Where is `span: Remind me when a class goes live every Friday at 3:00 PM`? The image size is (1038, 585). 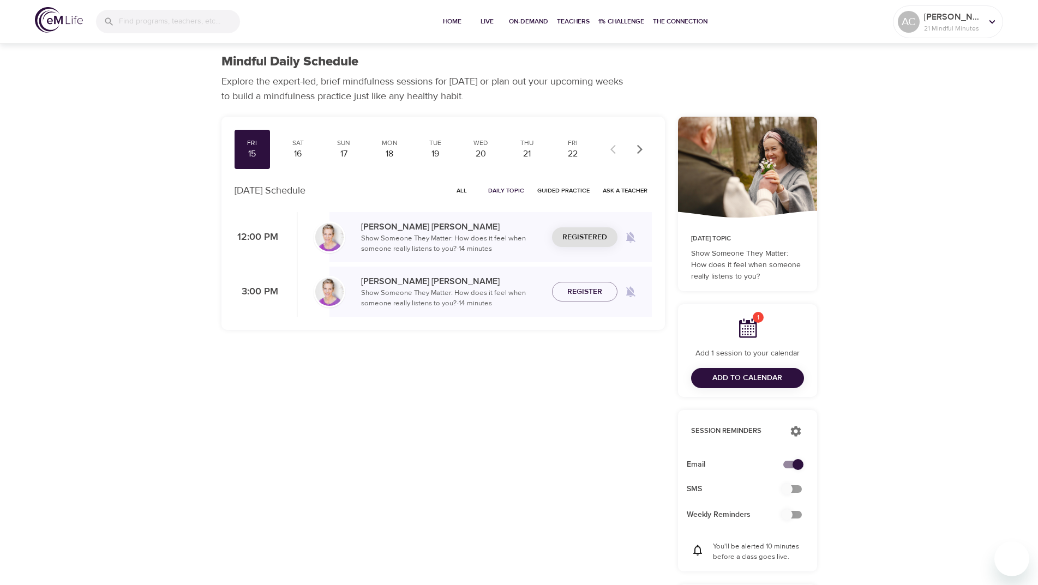 span: Remind me when a class goes live every Friday at 3:00 PM is located at coordinates (631, 292).